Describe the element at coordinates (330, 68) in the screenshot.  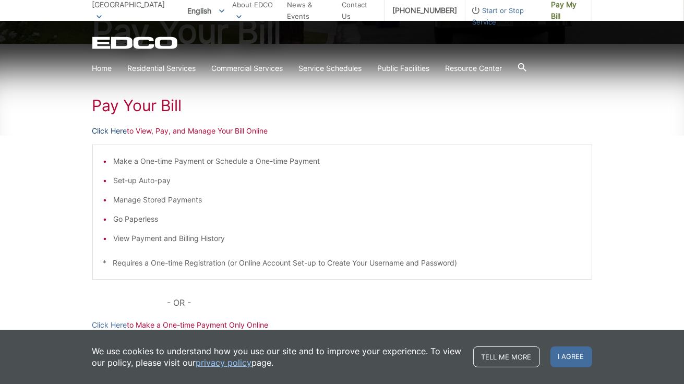
I see `a: Service Schedules` at that location.